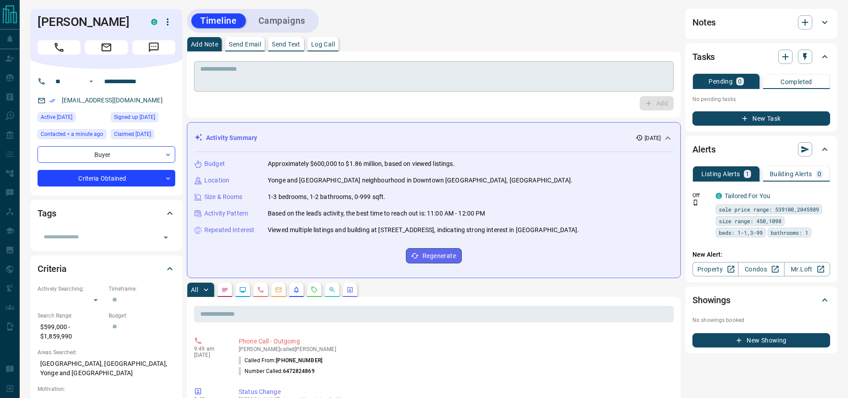 The image size is (848, 398). Describe the element at coordinates (142, 316) in the screenshot. I see `p: Budget:` at that location.